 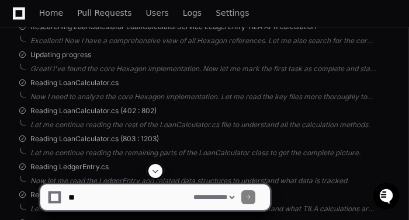 What do you see at coordinates (112, 138) in the screenshot?
I see `a: Powered byPylon` at bounding box center [112, 138].